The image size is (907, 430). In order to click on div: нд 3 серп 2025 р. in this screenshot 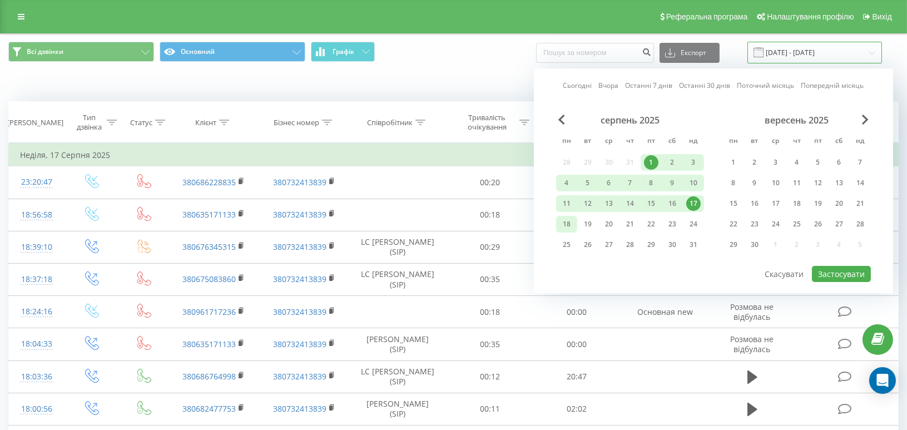, I will do `click(694, 162)`.